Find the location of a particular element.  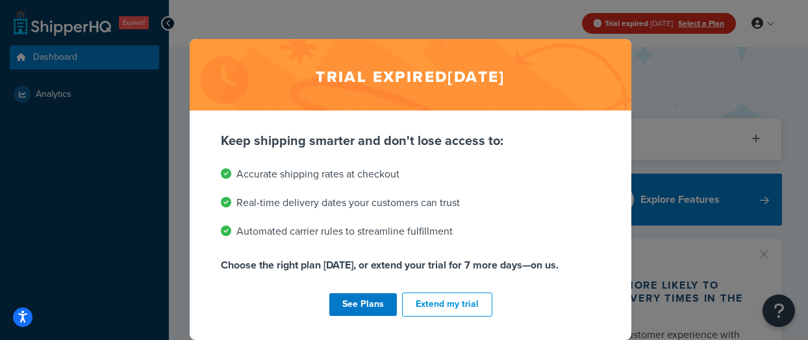

li: Automated carrier rules to streamline fulfillment is located at coordinates (411, 231).